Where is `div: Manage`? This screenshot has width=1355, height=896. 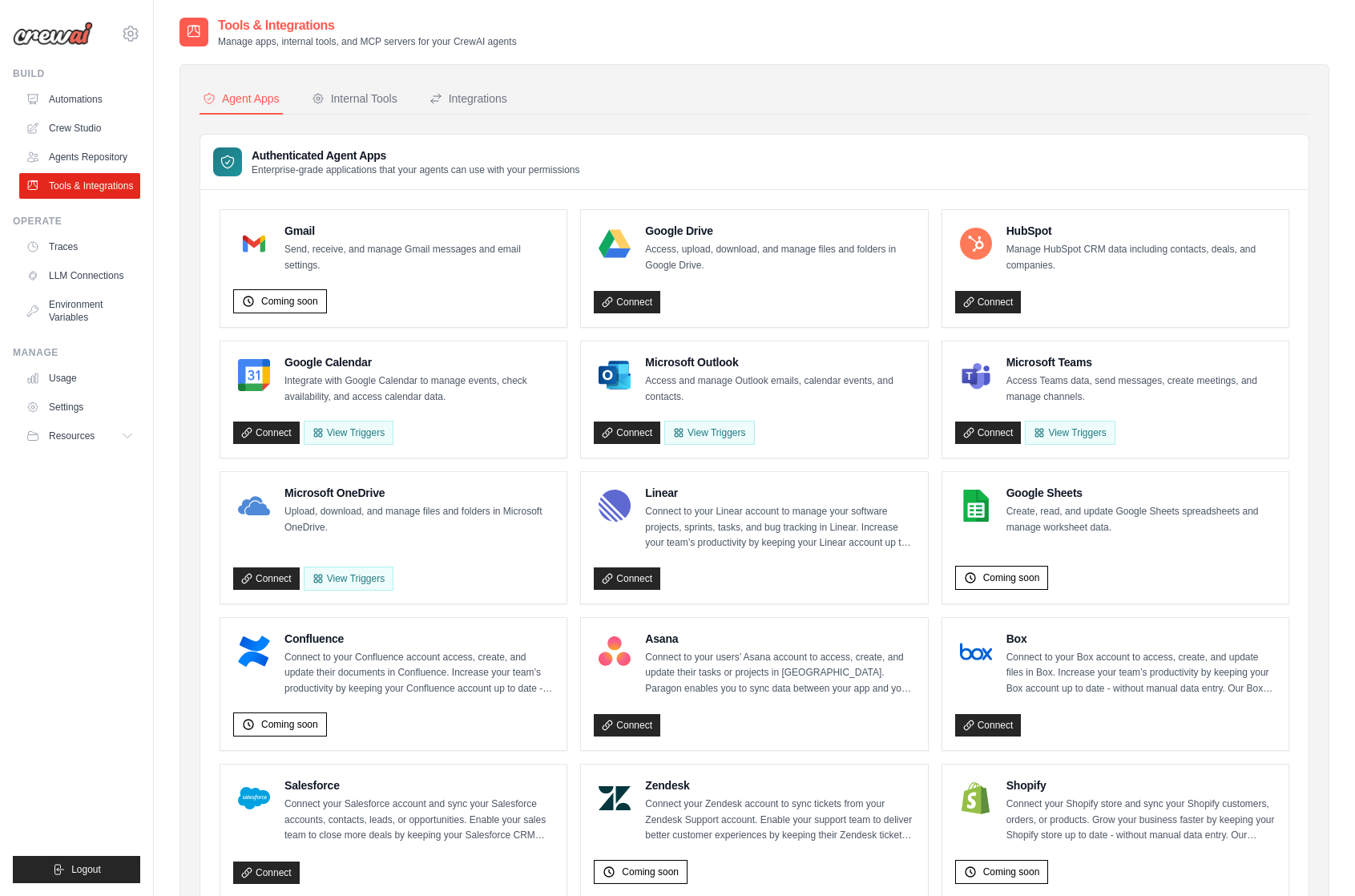
div: Manage is located at coordinates (76, 353).